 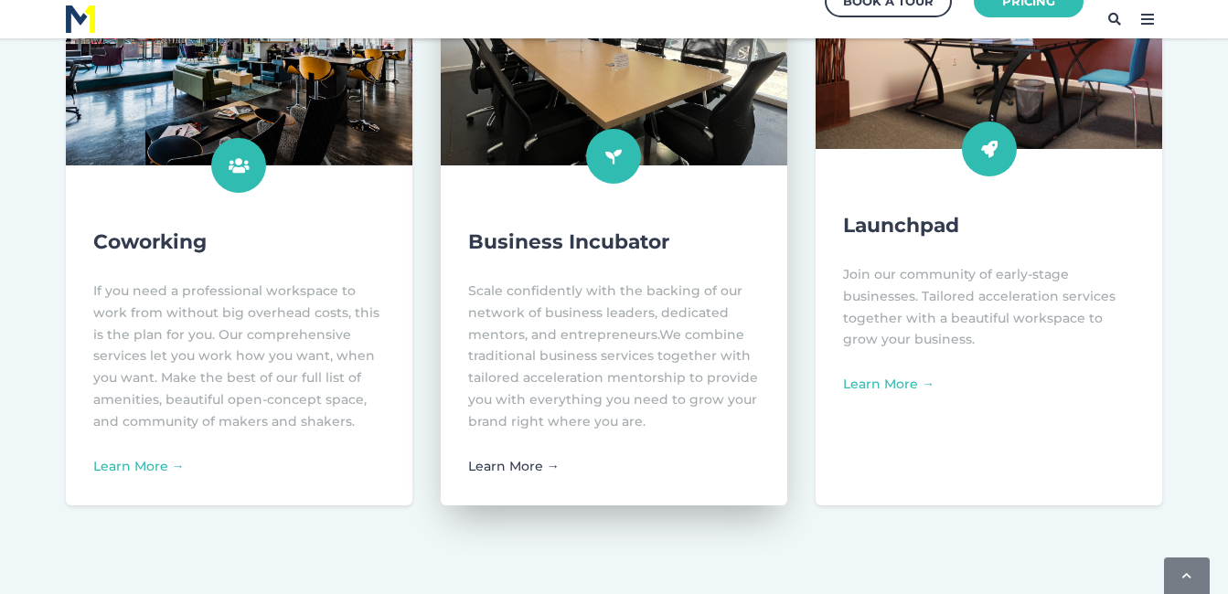 I want to click on img: M1 Logo - Blue Letters - for Light Backgrounds-2, so click(x=80, y=19).